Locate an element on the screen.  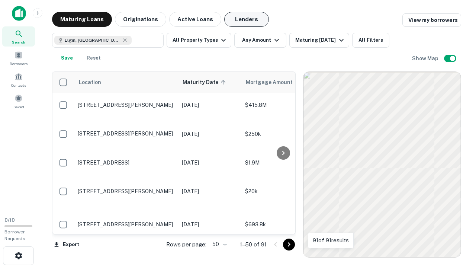
p: $250k is located at coordinates (282, 134).